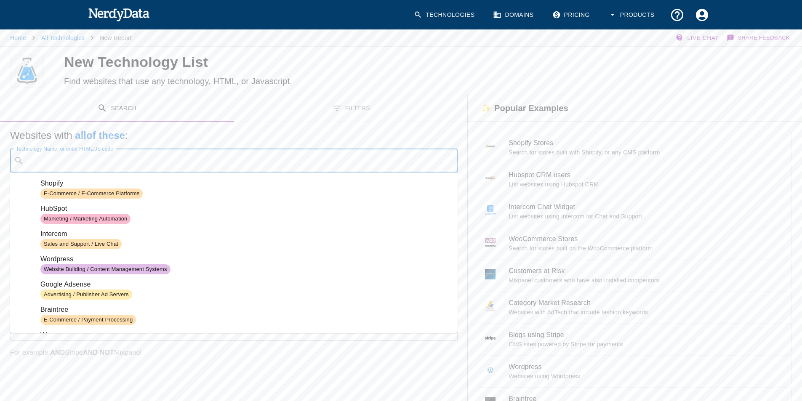  Describe the element at coordinates (646, 280) in the screenshot. I see `p: Mixpanel customers who have also installed competitors` at that location.